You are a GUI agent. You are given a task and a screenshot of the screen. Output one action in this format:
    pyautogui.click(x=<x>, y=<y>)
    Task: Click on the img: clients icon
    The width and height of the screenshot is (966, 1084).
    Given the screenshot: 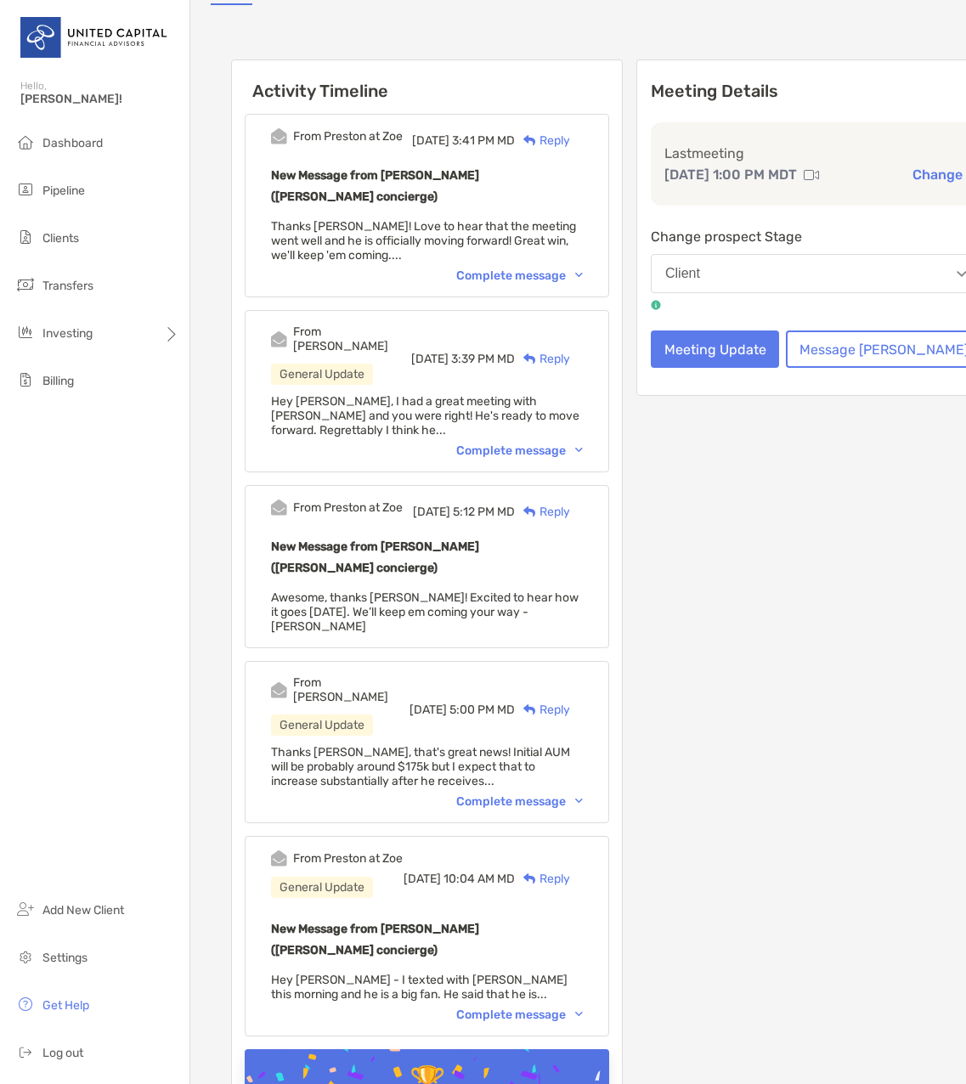 What is the action you would take?
    pyautogui.click(x=25, y=237)
    